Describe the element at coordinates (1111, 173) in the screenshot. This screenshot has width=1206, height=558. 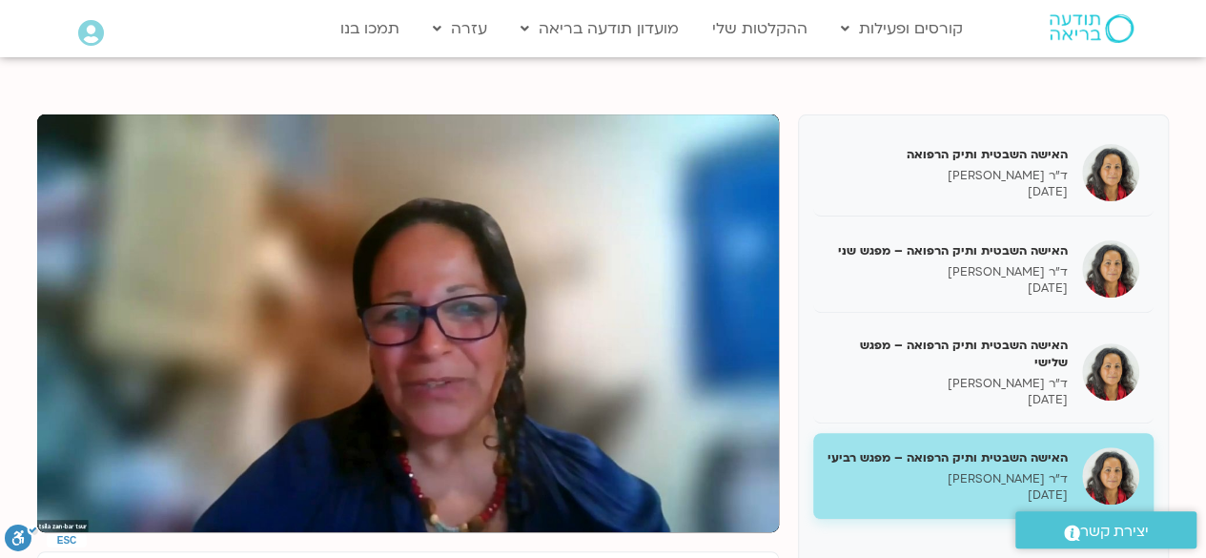
I see `img: האישה השבטית ותיק הרפואה` at that location.